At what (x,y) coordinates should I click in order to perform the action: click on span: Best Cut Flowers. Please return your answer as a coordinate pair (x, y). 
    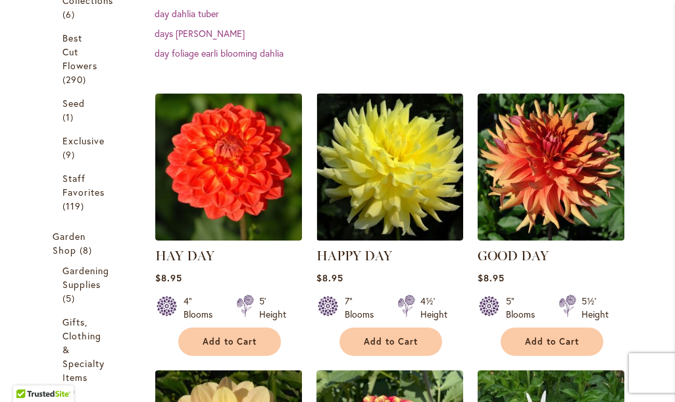
    Looking at the image, I should click on (80, 51).